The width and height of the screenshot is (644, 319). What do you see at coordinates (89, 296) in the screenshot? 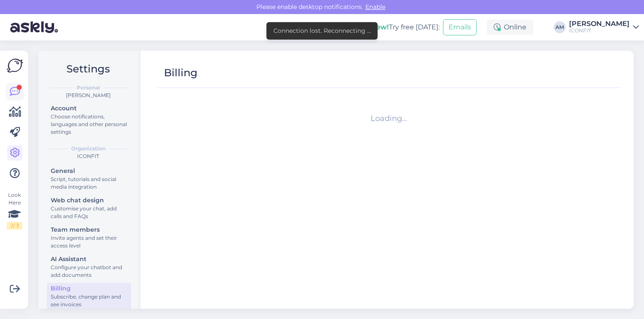
I see `a: BillingSubscribe, change plan and see invoices` at bounding box center [89, 296].